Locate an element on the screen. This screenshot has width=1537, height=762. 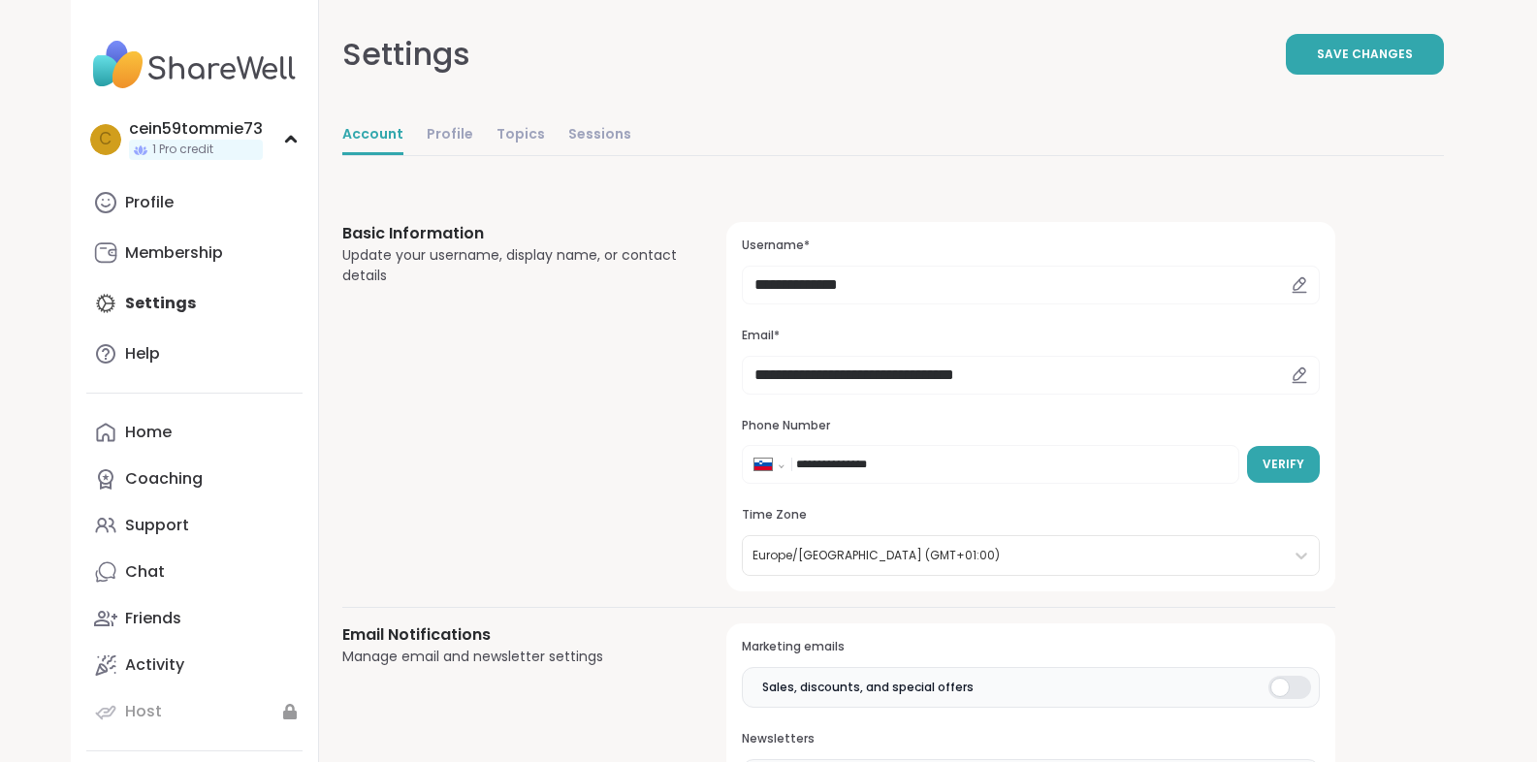
a: Help is located at coordinates (194, 354).